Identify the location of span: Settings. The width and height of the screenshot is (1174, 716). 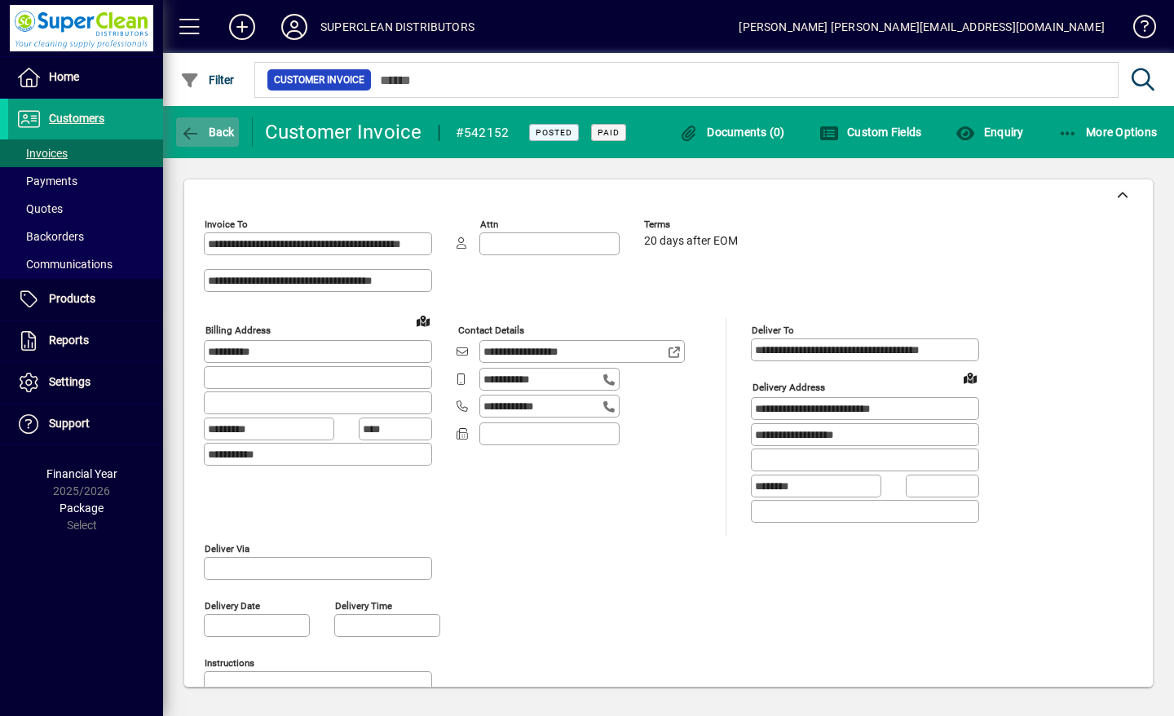
(69, 382).